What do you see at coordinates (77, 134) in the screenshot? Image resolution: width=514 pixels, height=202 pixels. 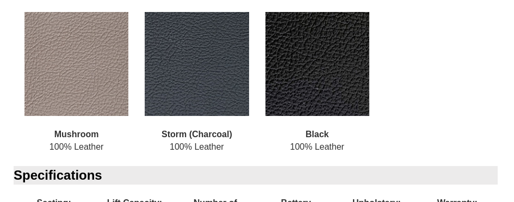 I see `b: Mushroom` at bounding box center [77, 134].